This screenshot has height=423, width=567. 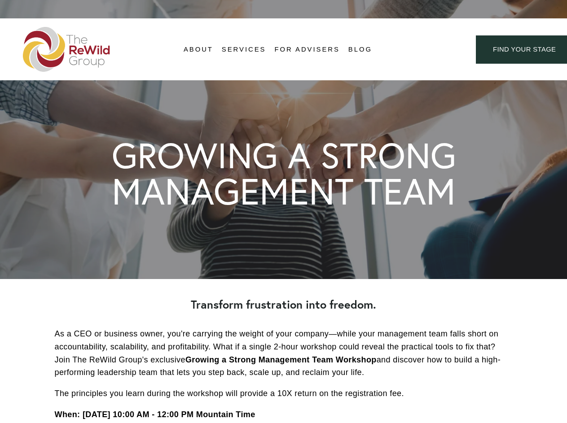 What do you see at coordinates (281, 360) in the screenshot?
I see `strong: Growing a Strong Management Team Workshop` at bounding box center [281, 360].